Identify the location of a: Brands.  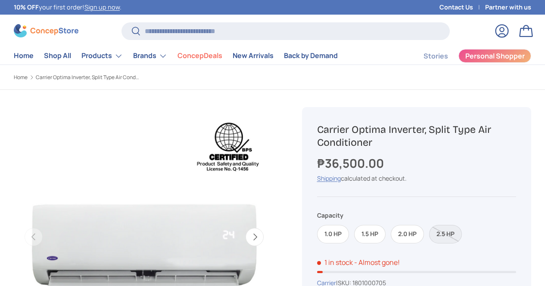
(150, 56).